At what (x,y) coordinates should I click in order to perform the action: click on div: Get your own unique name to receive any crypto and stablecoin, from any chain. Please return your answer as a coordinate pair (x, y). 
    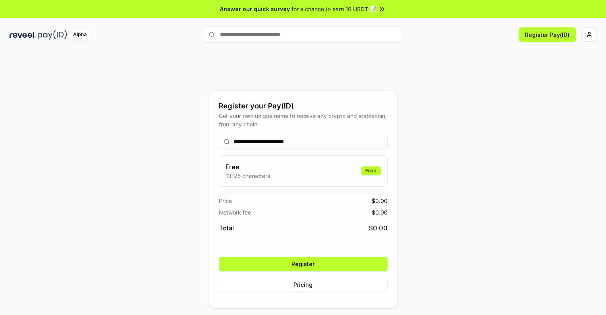
    Looking at the image, I should click on (303, 120).